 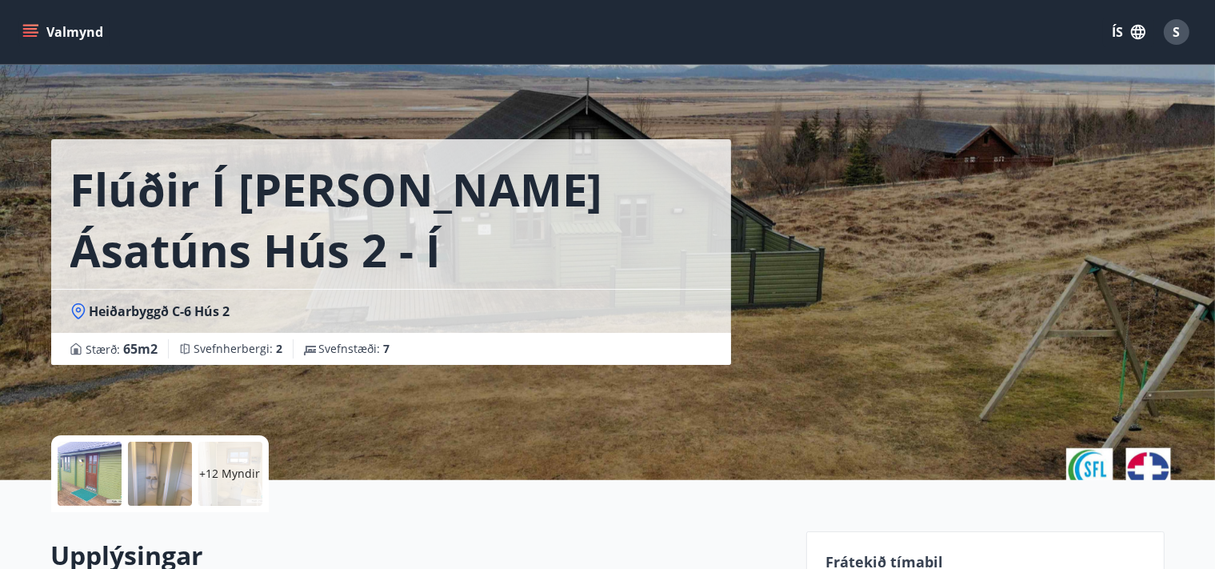 What do you see at coordinates (387, 348) in the screenshot?
I see `span: 7` at bounding box center [387, 348].